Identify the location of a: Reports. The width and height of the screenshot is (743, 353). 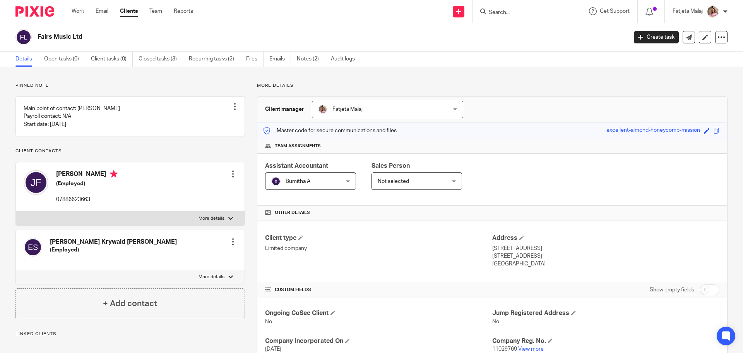
(183, 11).